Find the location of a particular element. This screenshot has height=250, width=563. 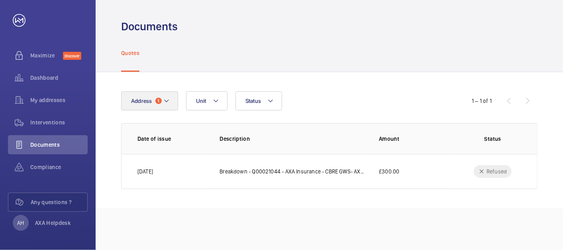

h1: Documents is located at coordinates (149, 26).